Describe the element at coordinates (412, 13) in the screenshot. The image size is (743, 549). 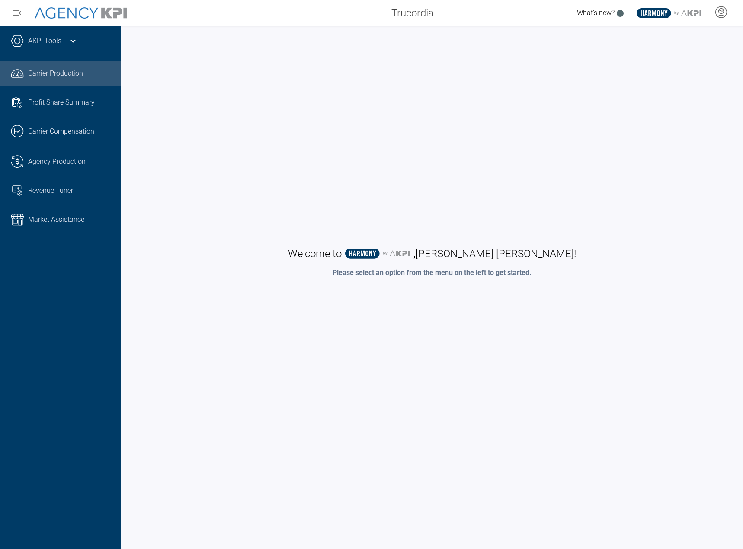
I see `span: Trucordia` at that location.